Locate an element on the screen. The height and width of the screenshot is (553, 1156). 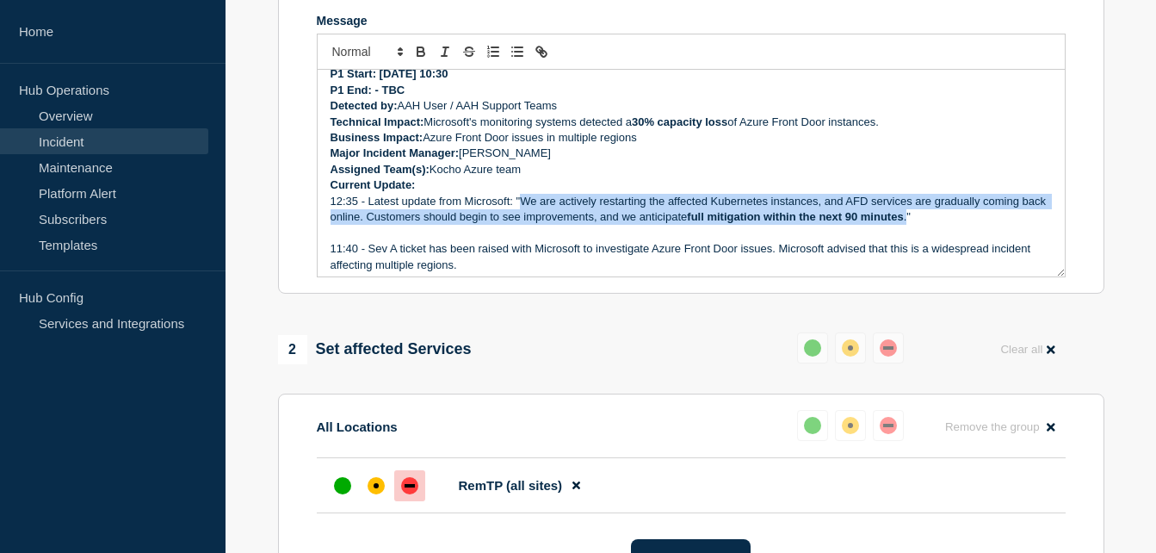
button: Toggle strikethrough text is located at coordinates (469, 52).